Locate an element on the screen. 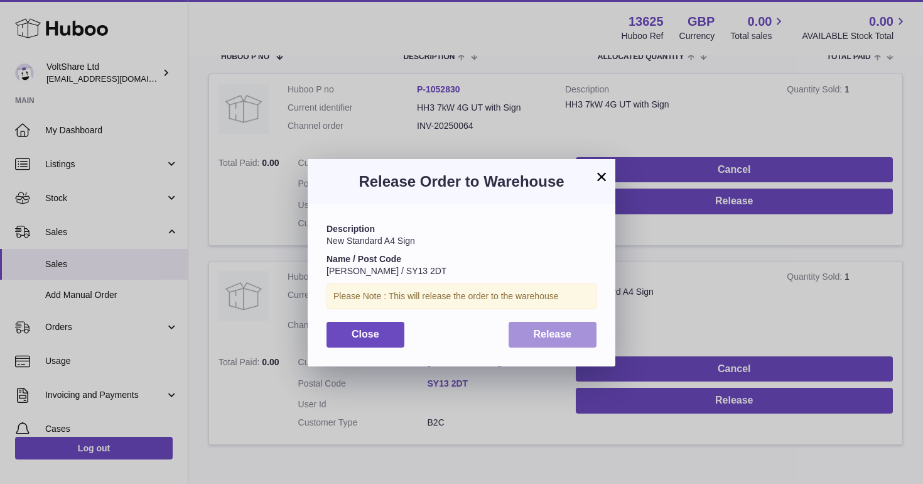 This screenshot has height=484, width=923. button: Release is located at coordinates (553, 334).